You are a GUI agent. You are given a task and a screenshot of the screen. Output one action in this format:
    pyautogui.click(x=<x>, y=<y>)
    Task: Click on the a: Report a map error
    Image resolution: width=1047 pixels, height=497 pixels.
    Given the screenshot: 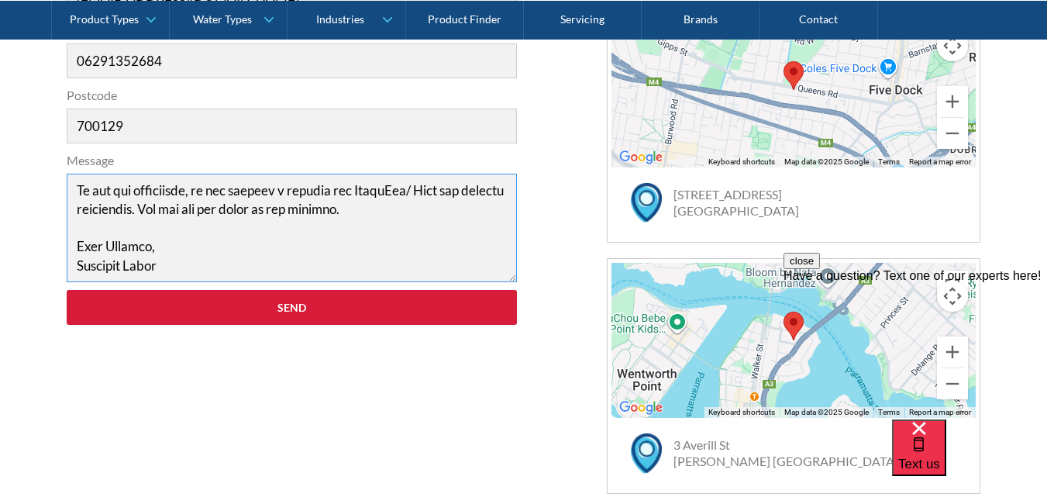 What is the action you would take?
    pyautogui.click(x=940, y=161)
    